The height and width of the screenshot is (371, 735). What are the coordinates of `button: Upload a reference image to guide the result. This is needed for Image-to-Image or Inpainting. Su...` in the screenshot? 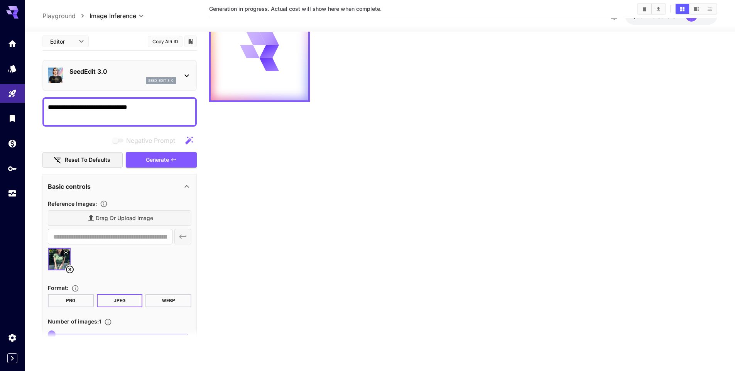 It's located at (104, 204).